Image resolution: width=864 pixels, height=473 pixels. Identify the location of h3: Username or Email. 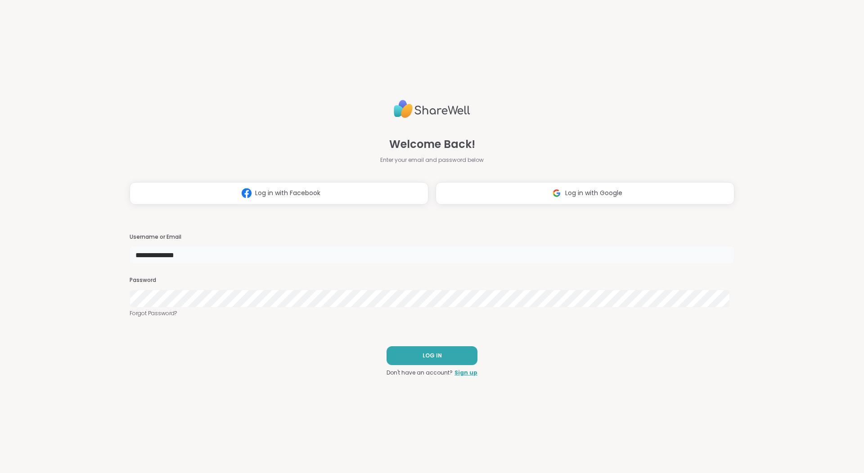
(432, 237).